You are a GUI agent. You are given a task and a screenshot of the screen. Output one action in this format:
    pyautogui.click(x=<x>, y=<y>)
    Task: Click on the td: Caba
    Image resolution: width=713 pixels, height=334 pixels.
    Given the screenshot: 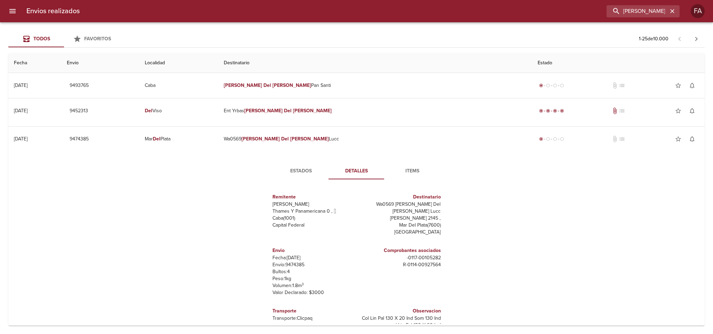 What is the action you would take?
    pyautogui.click(x=178, y=86)
    